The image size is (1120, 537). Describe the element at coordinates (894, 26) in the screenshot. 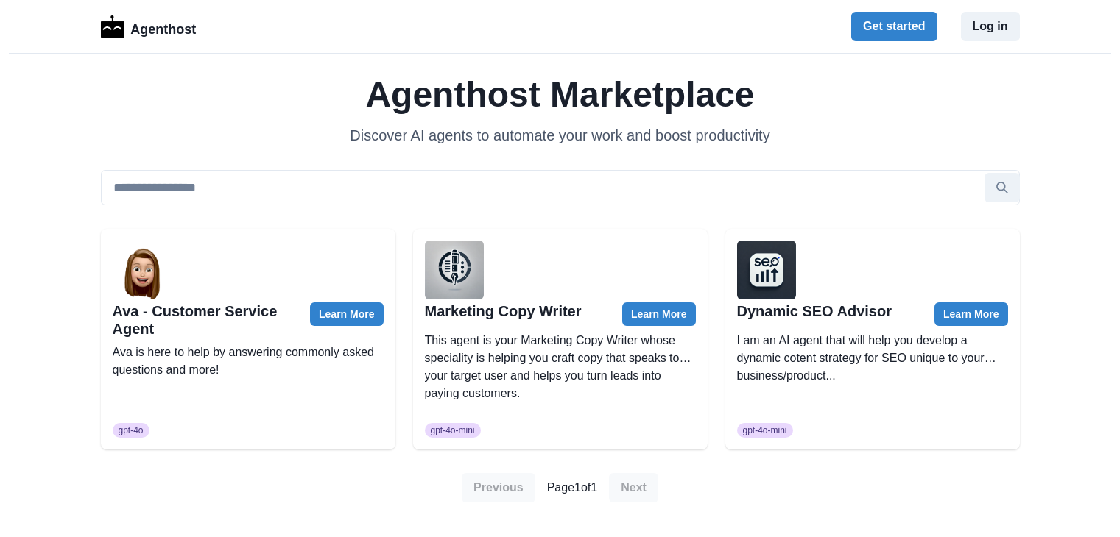

I see `button: Get started` at that location.